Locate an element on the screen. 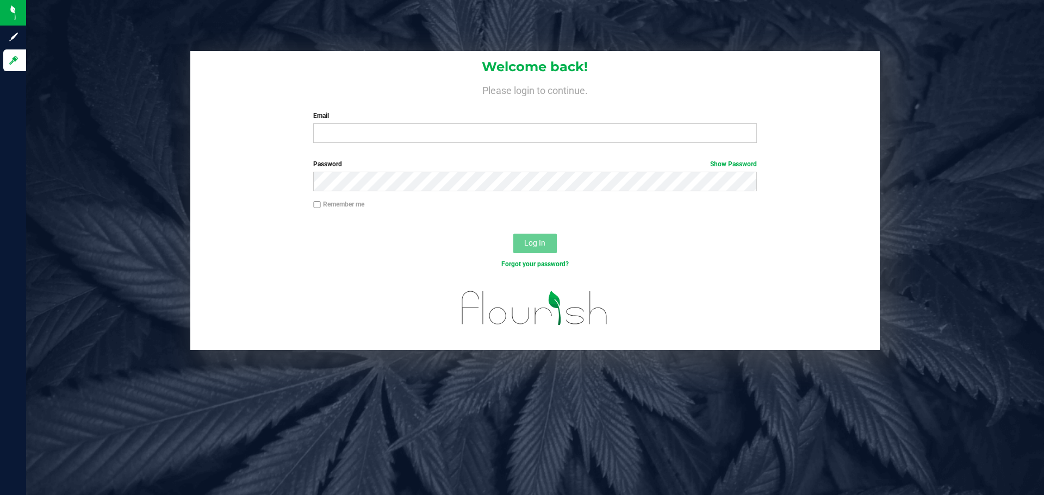 The height and width of the screenshot is (495, 1044). h4: Please login to continue. is located at coordinates (535, 89).